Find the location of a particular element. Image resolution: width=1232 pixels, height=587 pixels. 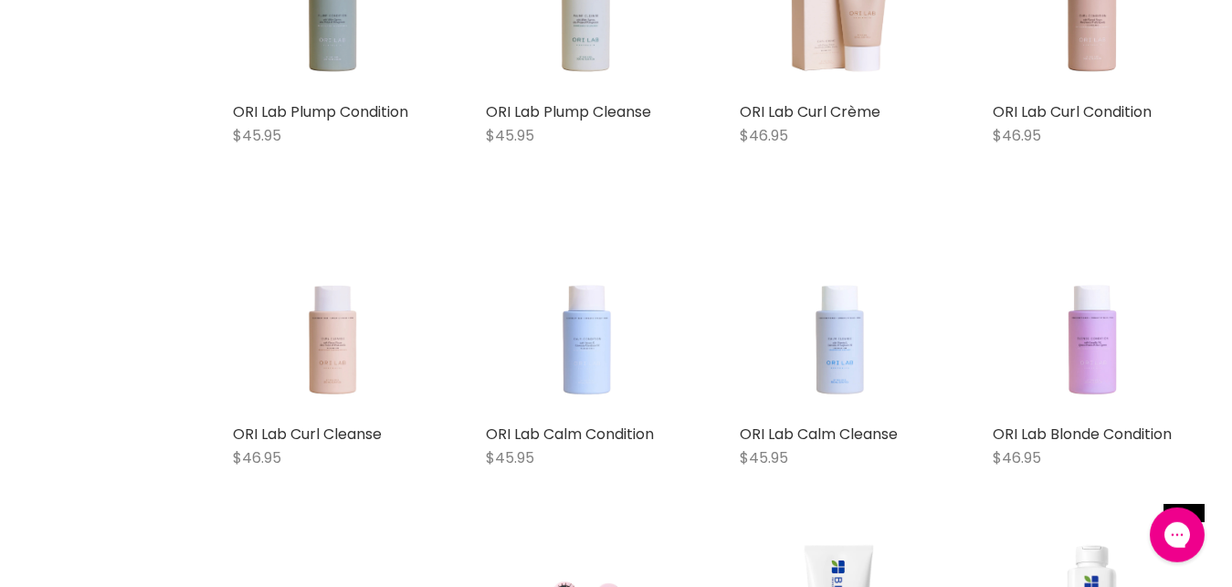

a: ORI Lab Curl Condition is located at coordinates (1072, 111).